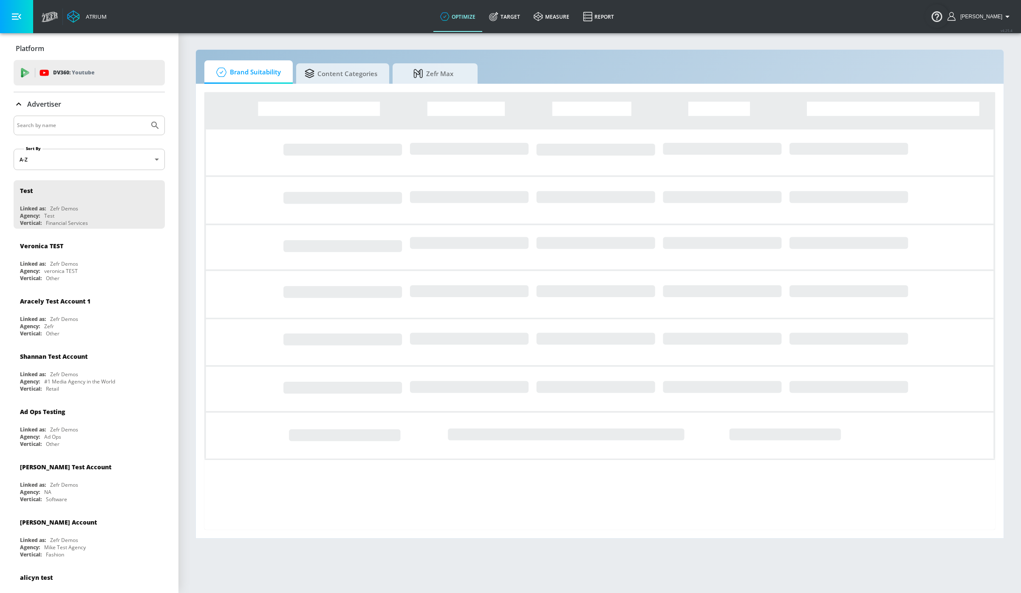 Image resolution: width=1021 pixels, height=593 pixels. Describe the element at coordinates (87, 17) in the screenshot. I see `a: Atrium` at that location.